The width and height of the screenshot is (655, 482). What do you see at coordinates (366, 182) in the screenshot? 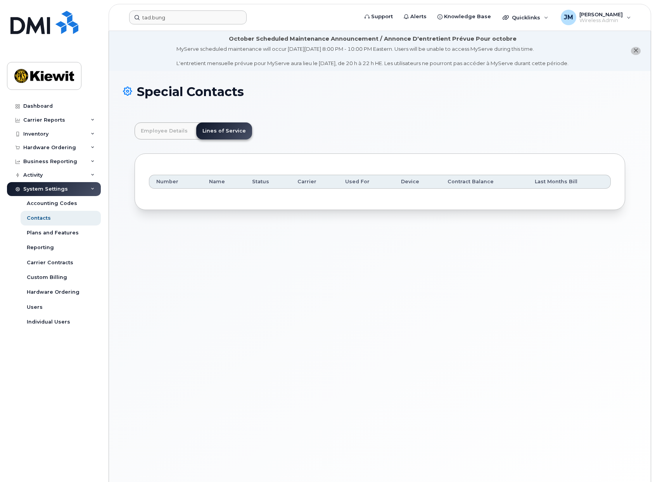
I see `th: Used For` at bounding box center [366, 182].